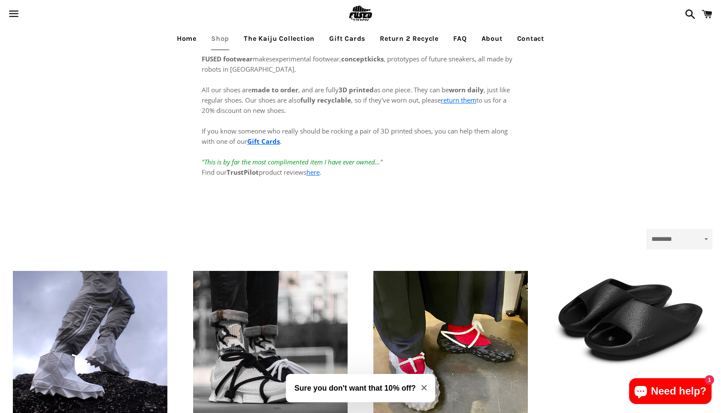 This screenshot has width=721, height=413. I want to click on p: All our shoes are , and are fully as one piece. They can be , just like regular shoes. Our shoes ..., so click(360, 126).